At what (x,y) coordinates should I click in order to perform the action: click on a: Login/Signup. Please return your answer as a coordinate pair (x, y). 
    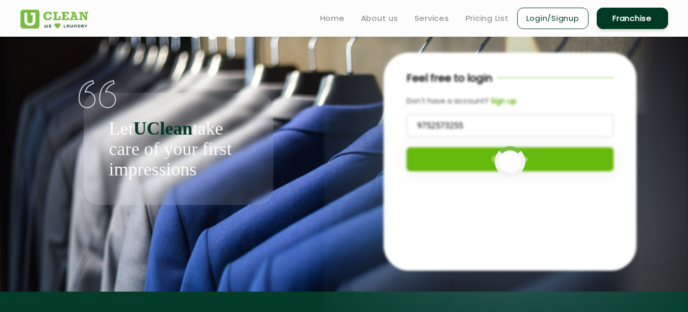
    Looking at the image, I should click on (553, 18).